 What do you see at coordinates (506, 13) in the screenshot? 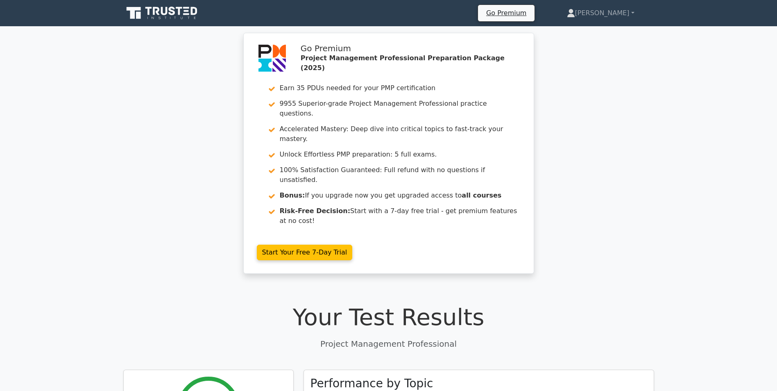
I see `a: Go Premium` at bounding box center [506, 13].